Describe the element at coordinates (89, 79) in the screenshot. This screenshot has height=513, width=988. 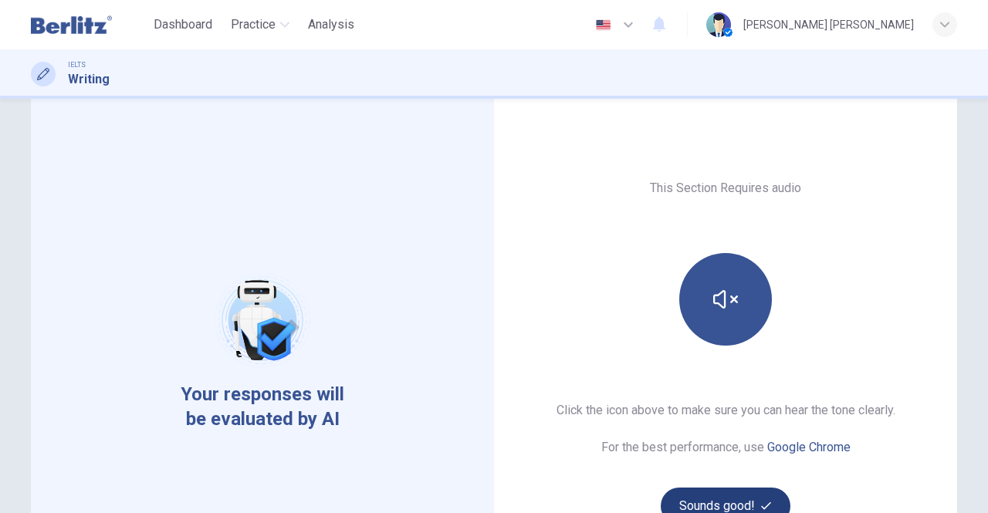
I see `h1: Writing` at that location.